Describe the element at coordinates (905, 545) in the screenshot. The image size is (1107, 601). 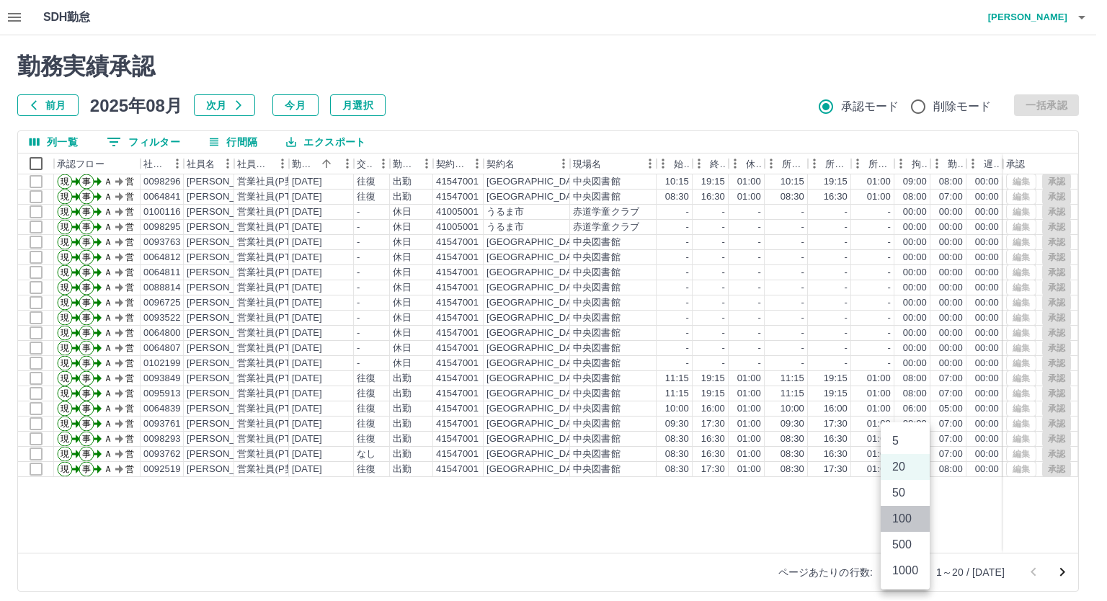
I see `li: 500` at that location.